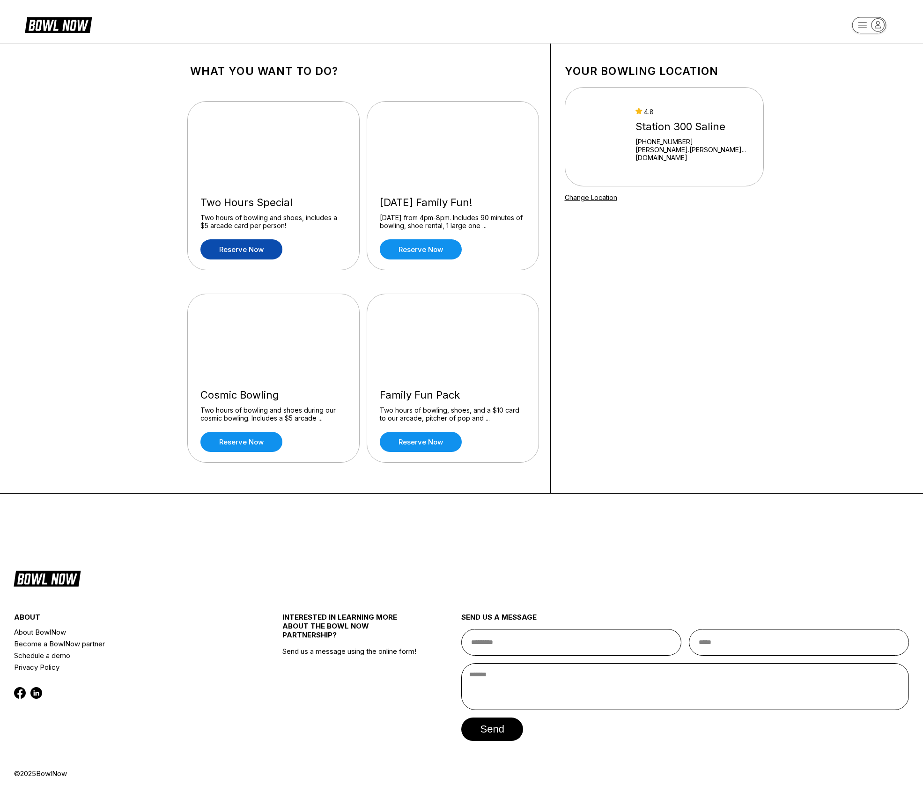  What do you see at coordinates (273, 202) in the screenshot?
I see `div: Two Hours Special` at bounding box center [273, 202].